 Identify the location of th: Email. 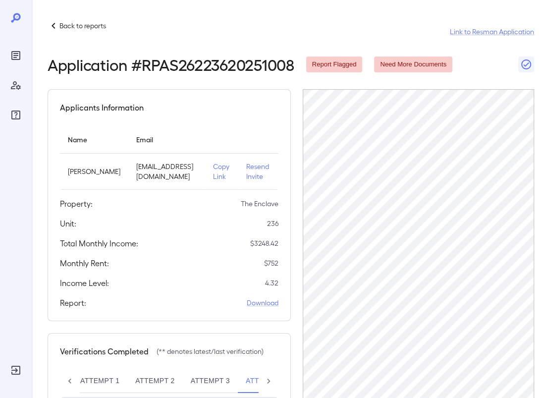
(166, 139).